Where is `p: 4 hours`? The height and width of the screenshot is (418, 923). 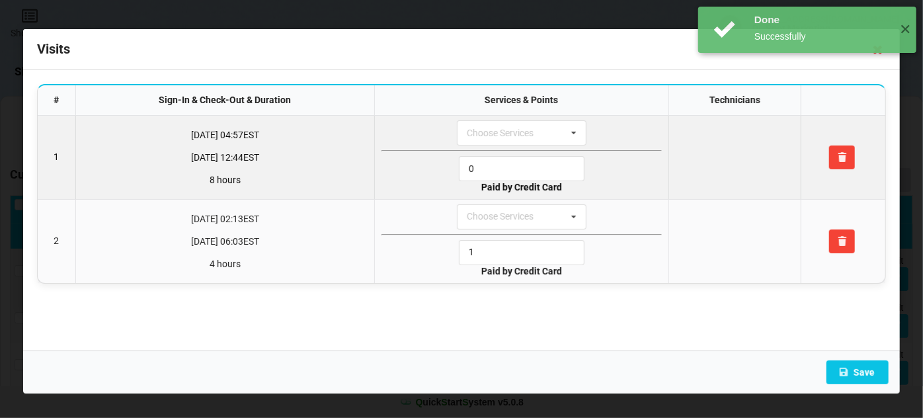 p: 4 hours is located at coordinates (225, 264).